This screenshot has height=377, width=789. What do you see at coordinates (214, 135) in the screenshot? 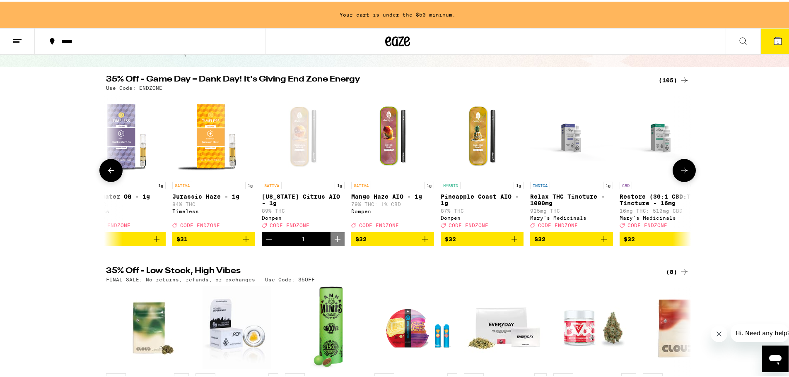
I see `img: Timeless - Jurassic Haze - 1g` at bounding box center [214, 135].